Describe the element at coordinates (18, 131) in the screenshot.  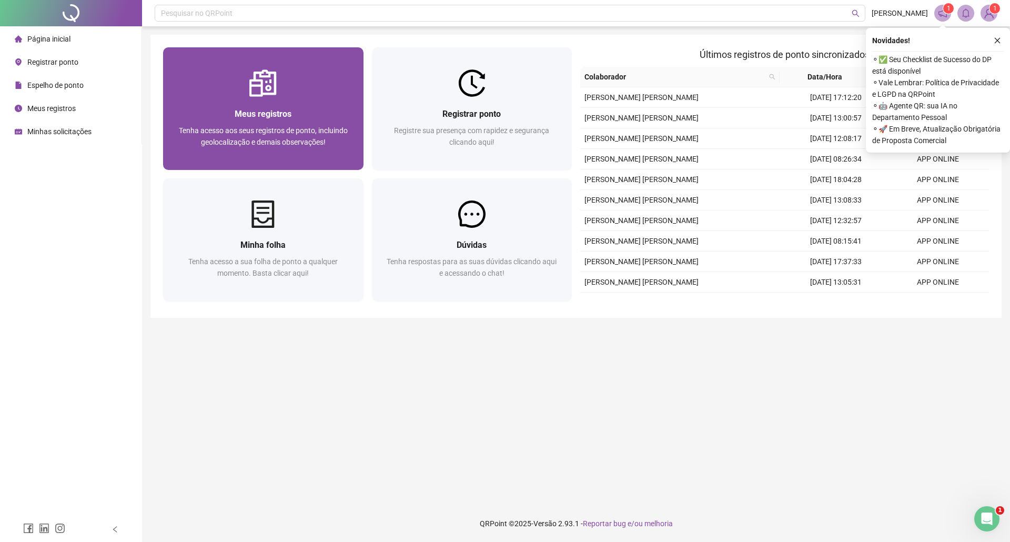
I see `span: schedule` at that location.